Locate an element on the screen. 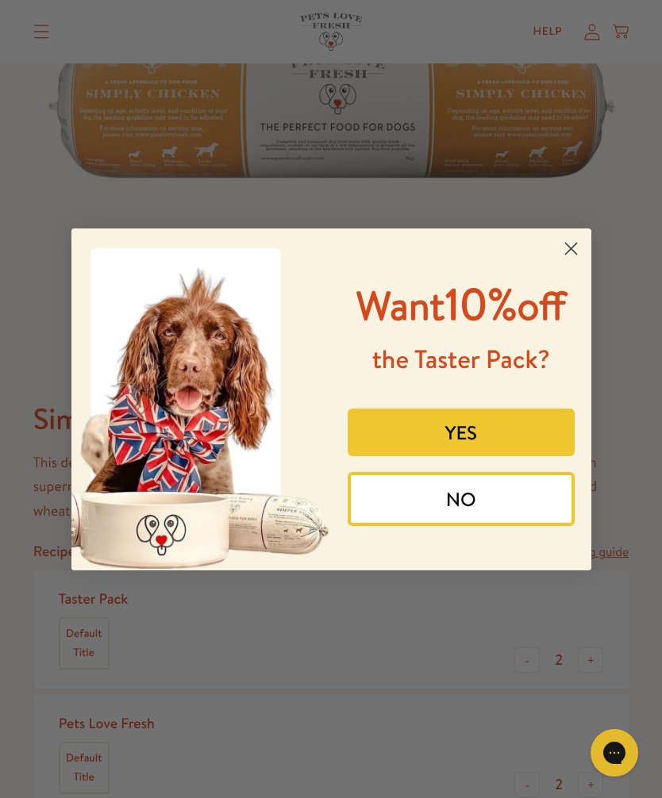  span: 10% is located at coordinates (461, 303).